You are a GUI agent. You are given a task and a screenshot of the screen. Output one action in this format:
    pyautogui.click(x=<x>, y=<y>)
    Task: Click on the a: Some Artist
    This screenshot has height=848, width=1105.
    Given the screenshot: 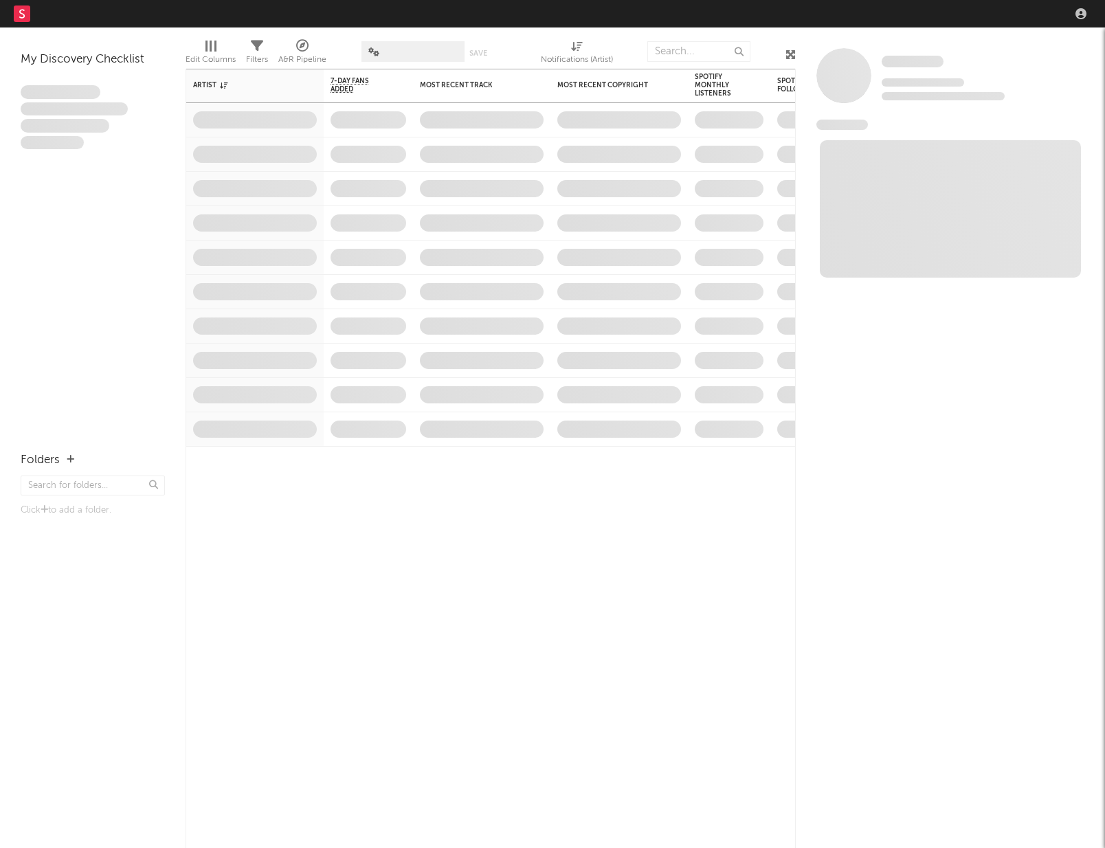 What is the action you would take?
    pyautogui.click(x=913, y=62)
    